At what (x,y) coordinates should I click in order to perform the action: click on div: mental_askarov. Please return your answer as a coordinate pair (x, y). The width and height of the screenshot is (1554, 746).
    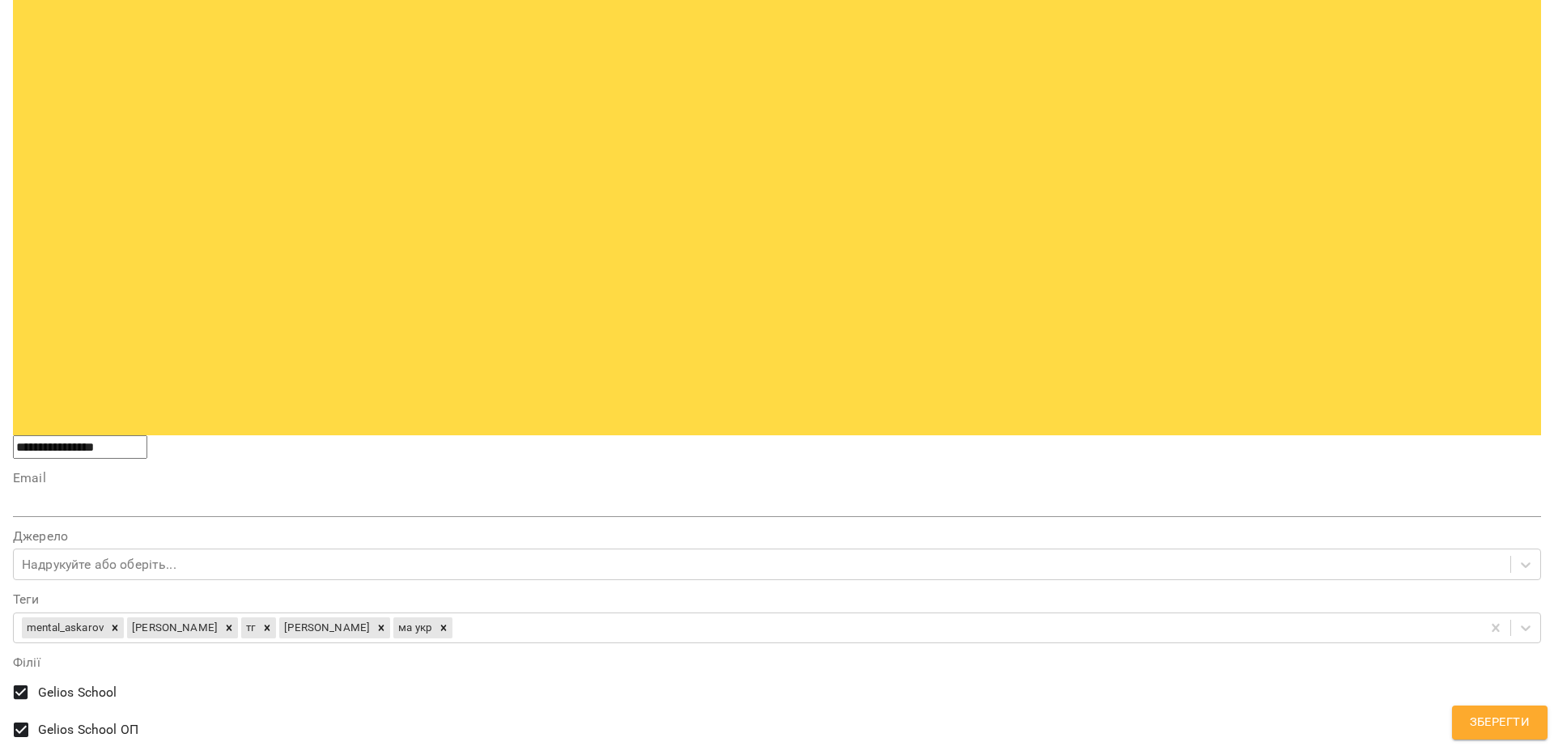
    Looking at the image, I should click on (64, 628).